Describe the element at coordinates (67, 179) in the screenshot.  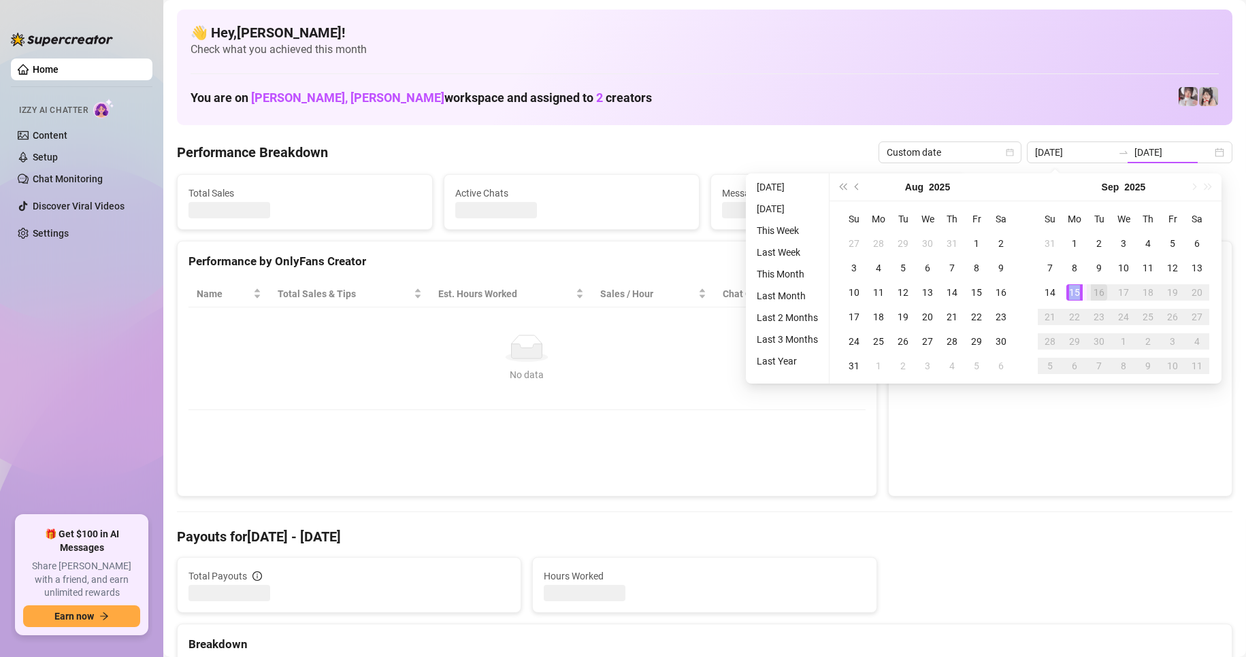
I see `a: Chat Monitoring` at that location.